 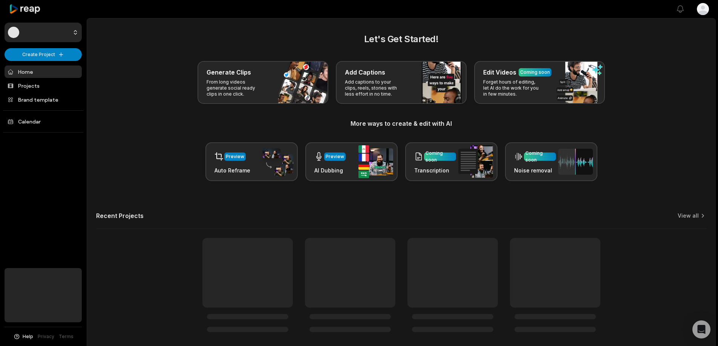 What do you see at coordinates (330, 170) in the screenshot?
I see `h3: AI Dubbing` at bounding box center [330, 170].